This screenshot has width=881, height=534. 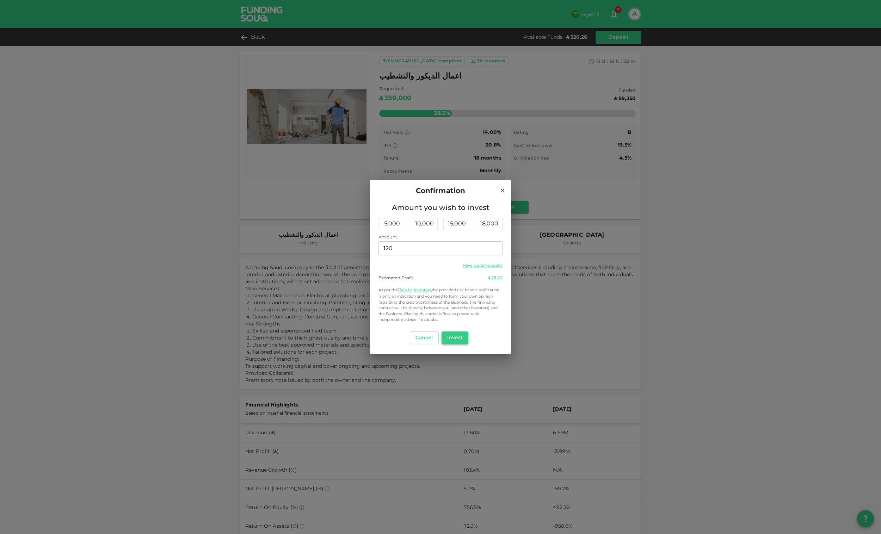 What do you see at coordinates (441, 305) in the screenshot?
I see `p: the provided risk band classification is only an indication and you need to form your own opinion...` at bounding box center [441, 305].